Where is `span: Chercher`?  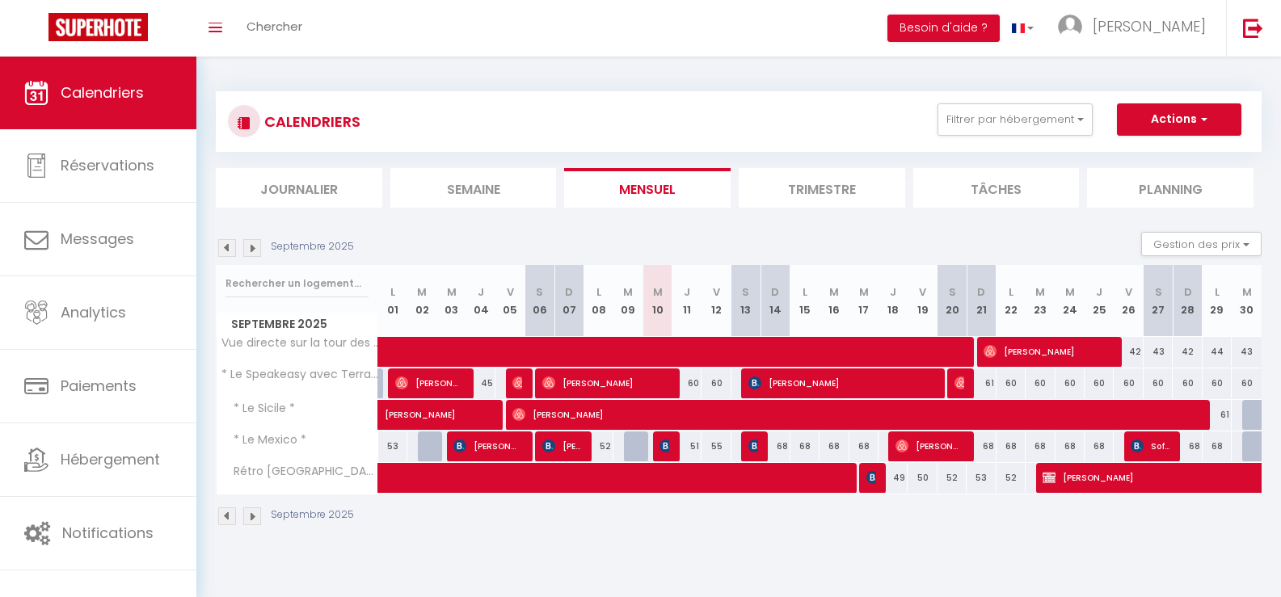 span: Chercher is located at coordinates (274, 26).